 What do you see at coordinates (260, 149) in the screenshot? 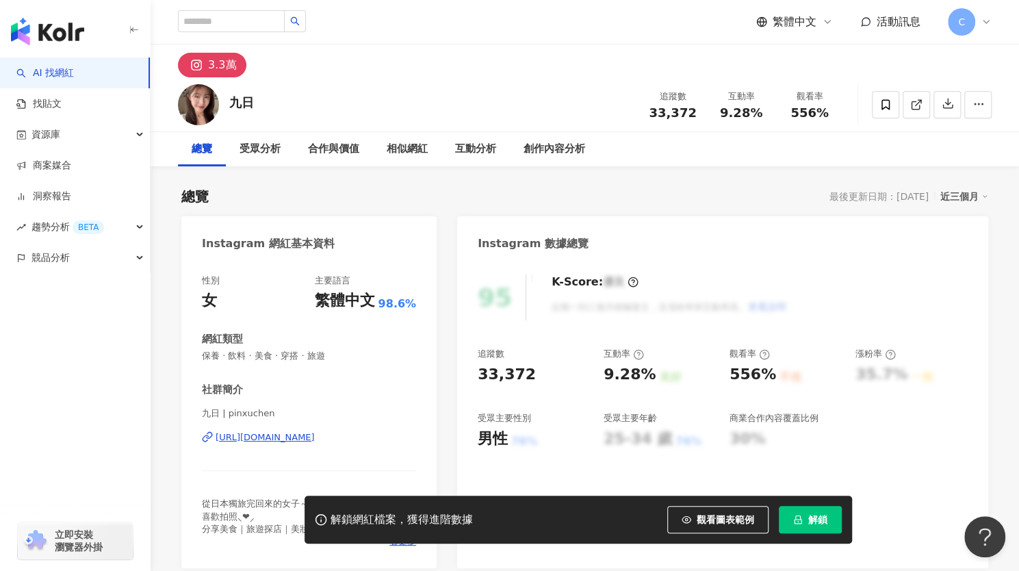
I see `div: 受眾分析` at bounding box center [260, 149].